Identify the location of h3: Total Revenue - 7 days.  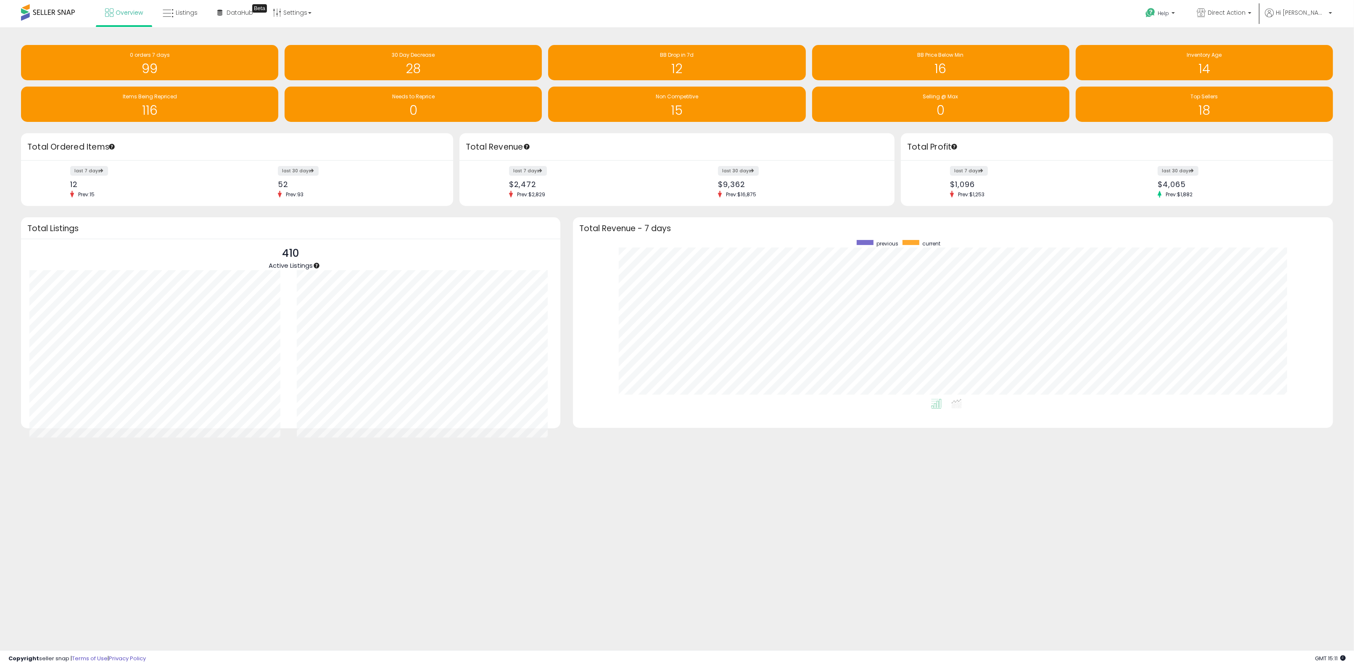
(953, 228).